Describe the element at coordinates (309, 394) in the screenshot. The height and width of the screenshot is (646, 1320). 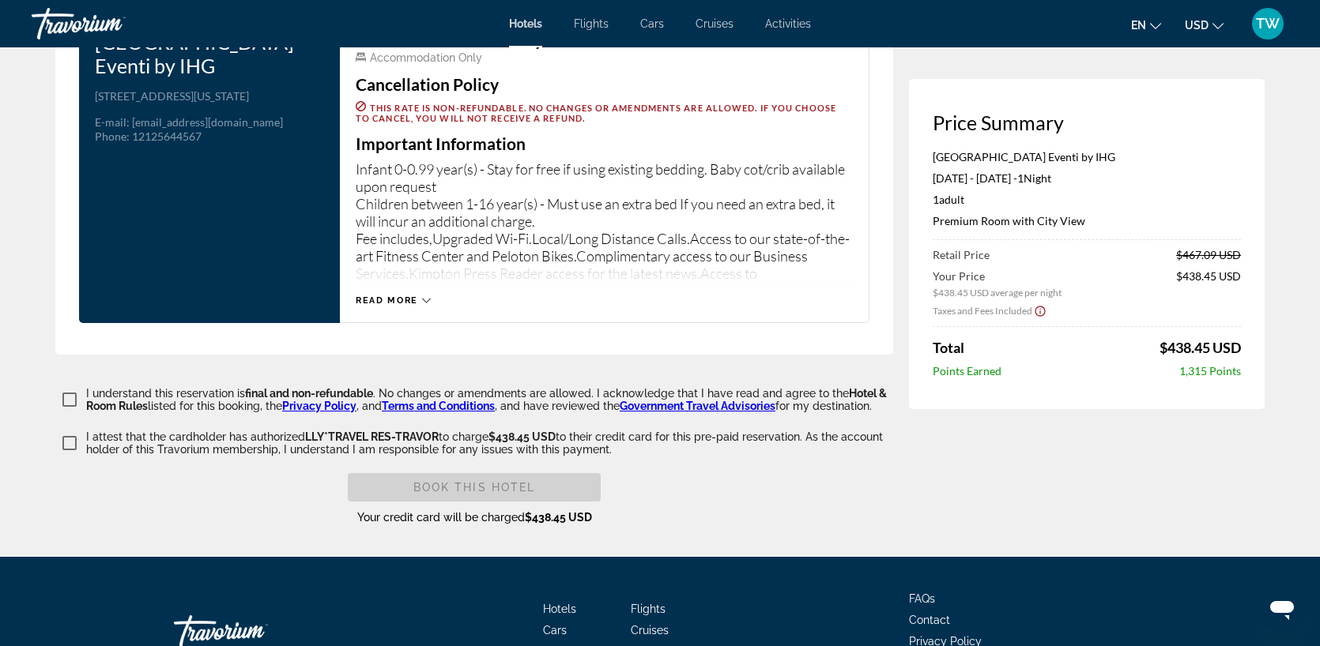
I see `span: final and non-refundable` at that location.